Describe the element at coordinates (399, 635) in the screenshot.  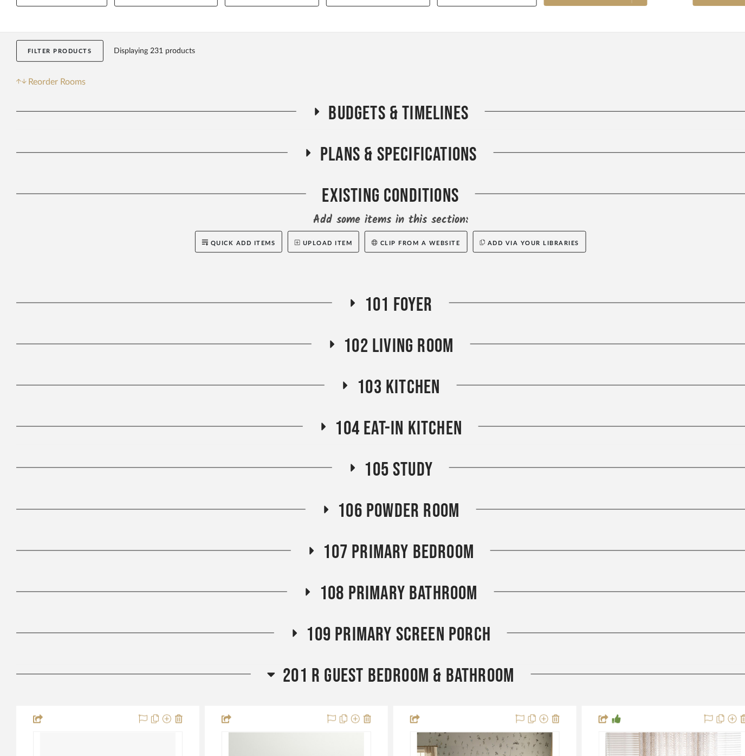
I see `span: 109 Primary Screen Porch` at that location.